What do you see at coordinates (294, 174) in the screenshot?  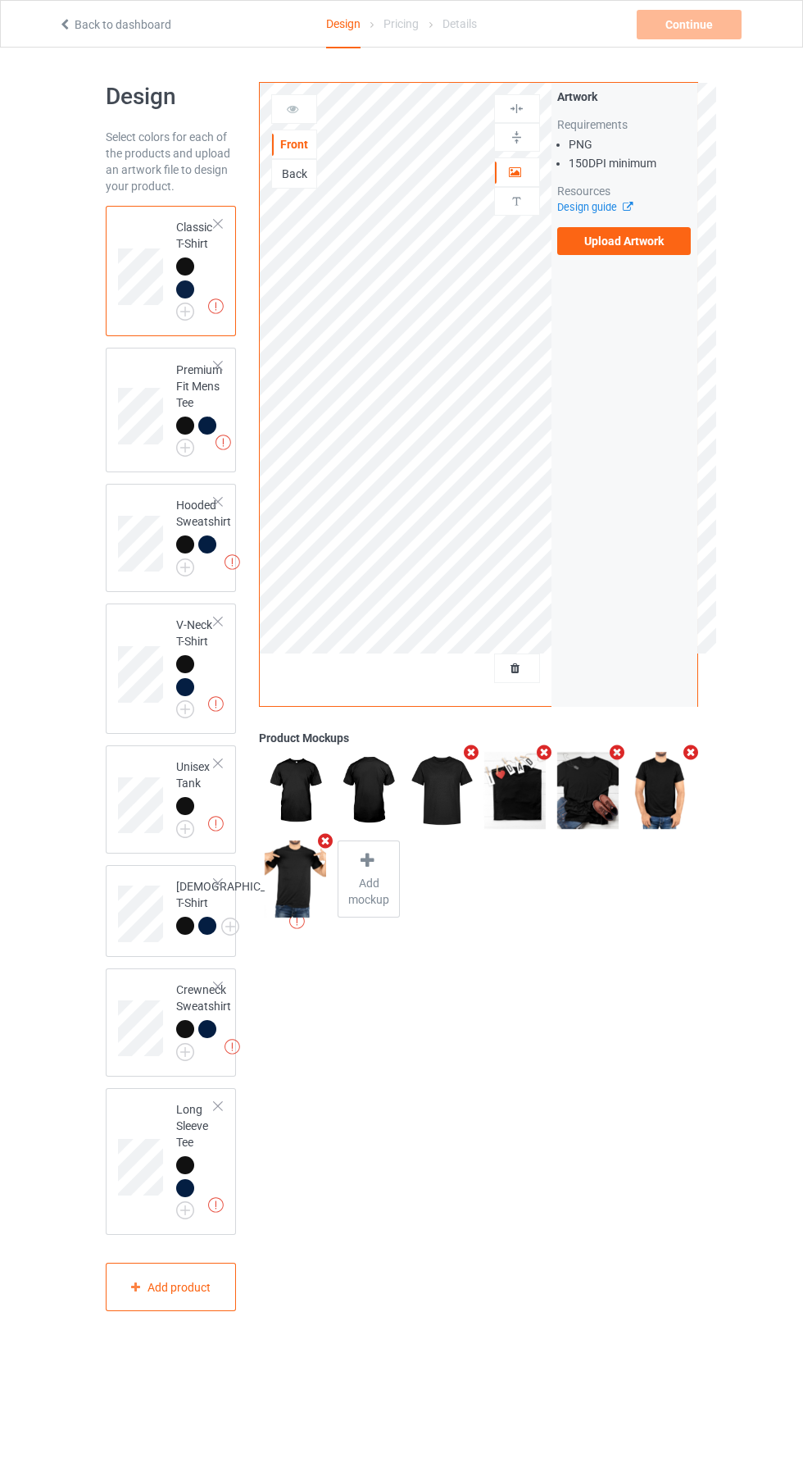 I see `div: Back` at bounding box center [294, 174].